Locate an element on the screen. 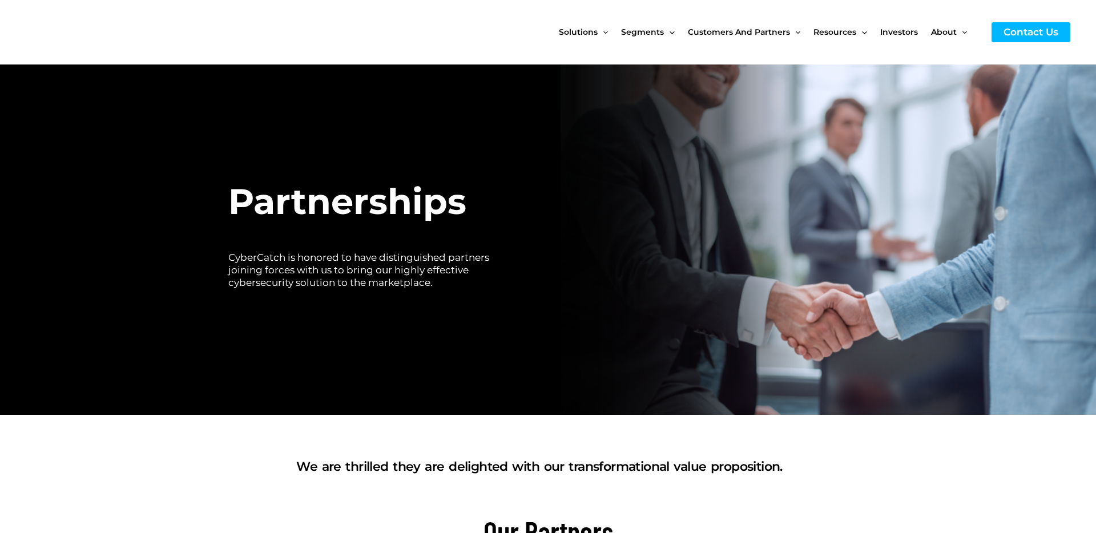 The image size is (1096, 533). span: Customers and Partners is located at coordinates (739, 32).